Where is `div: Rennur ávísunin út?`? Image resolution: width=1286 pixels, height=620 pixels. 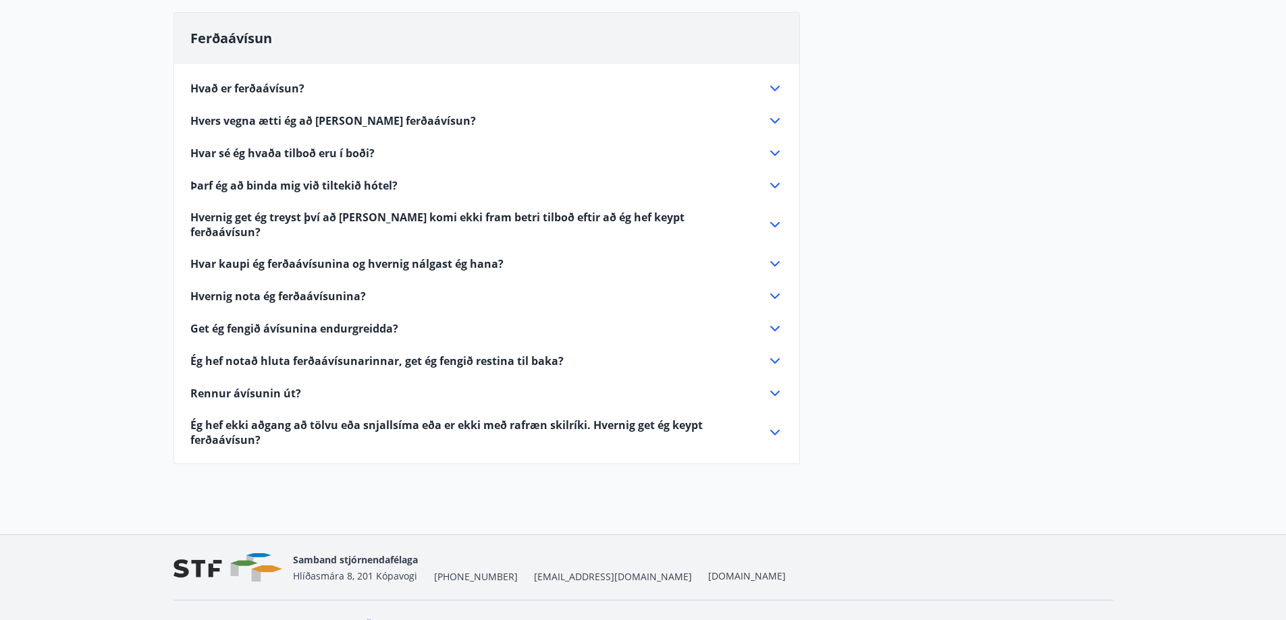
div: Rennur ávísunin út? is located at coordinates (487, 394).